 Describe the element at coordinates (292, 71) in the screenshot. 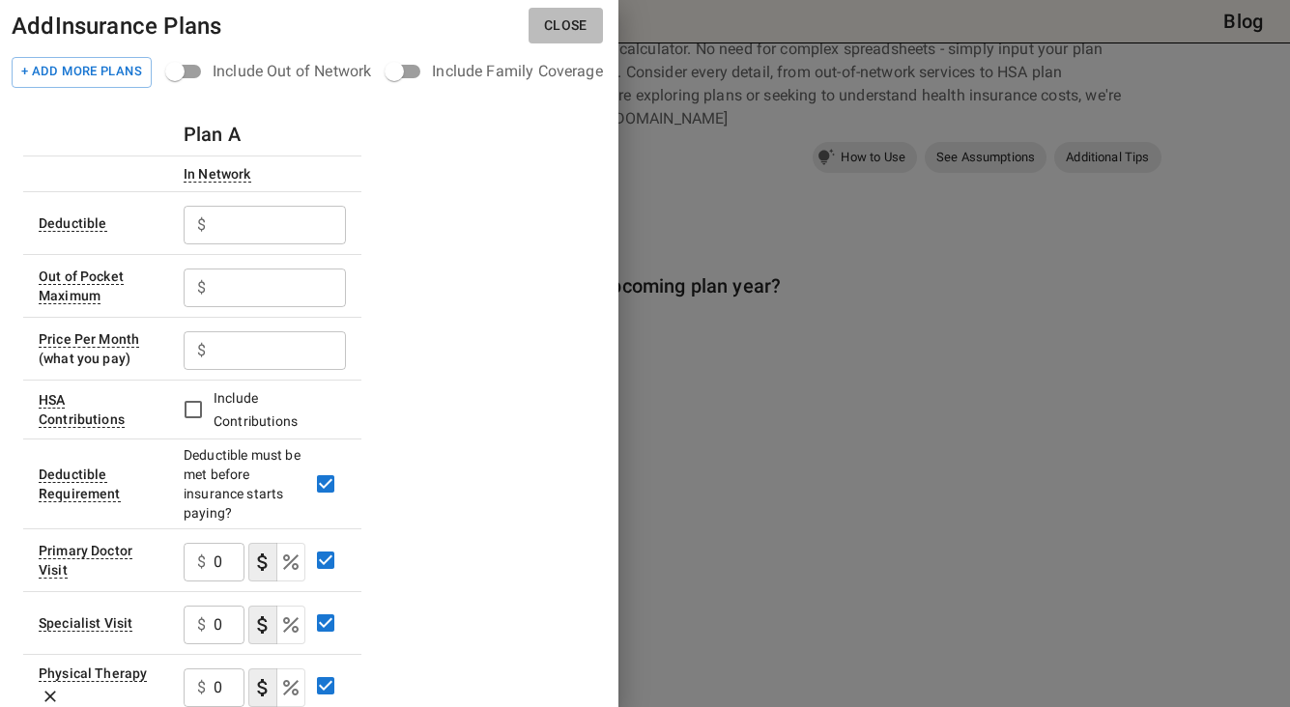

I see `div: Include Out of Network` at that location.